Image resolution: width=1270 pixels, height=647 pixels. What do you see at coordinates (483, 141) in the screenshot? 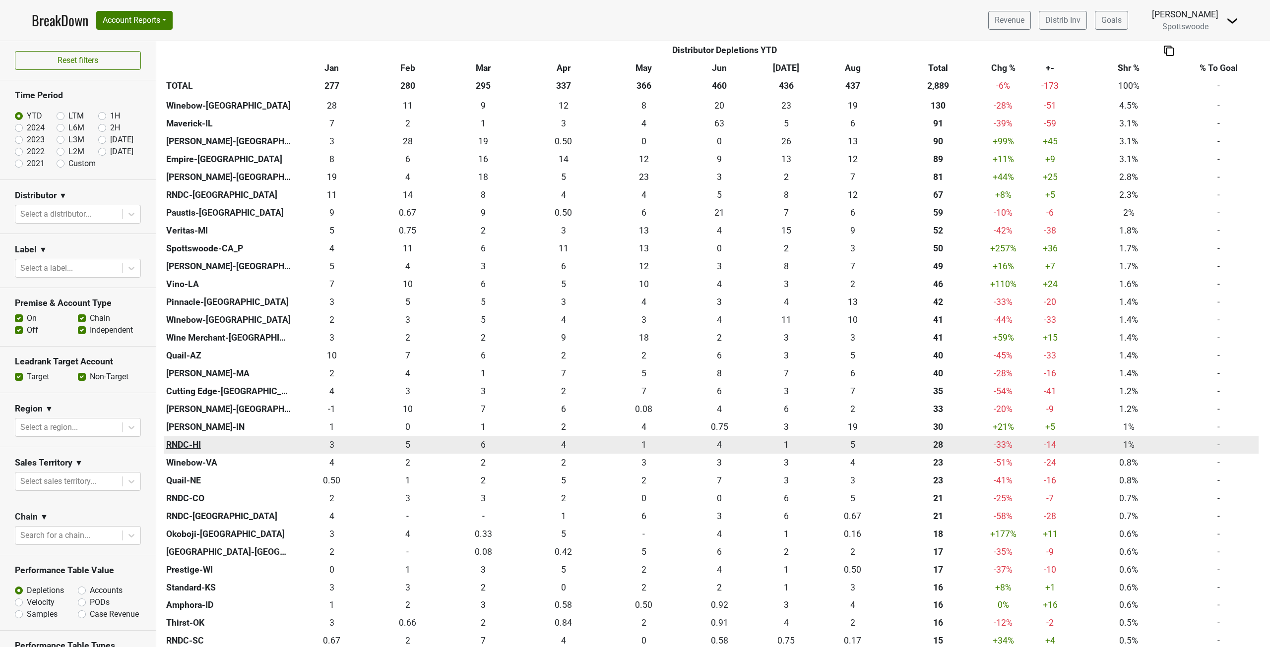
I see `div: 19` at bounding box center [483, 141].